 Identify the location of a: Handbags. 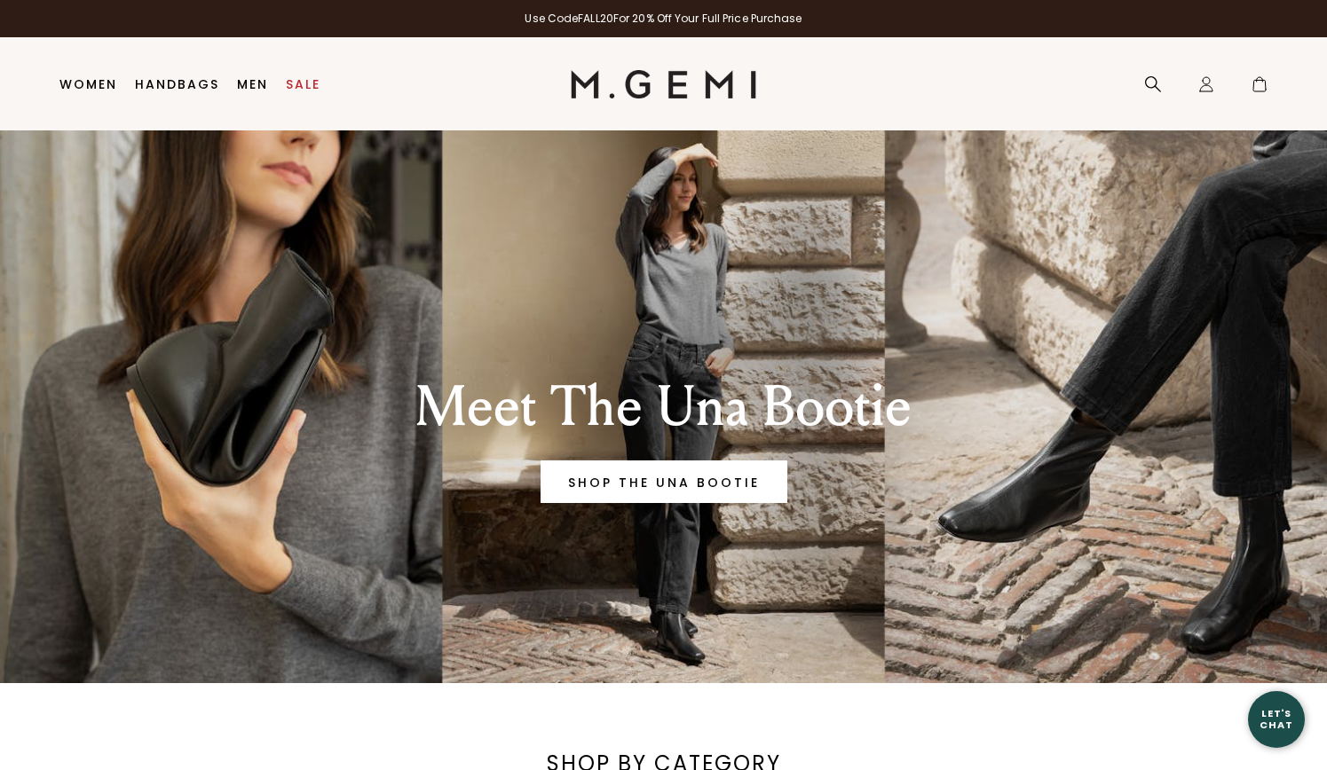
(177, 84).